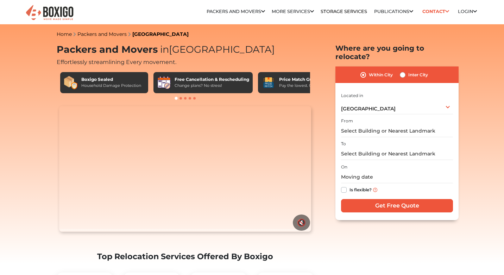  What do you see at coordinates (419, 75) in the screenshot?
I see `label: Inter City` at bounding box center [419, 75].